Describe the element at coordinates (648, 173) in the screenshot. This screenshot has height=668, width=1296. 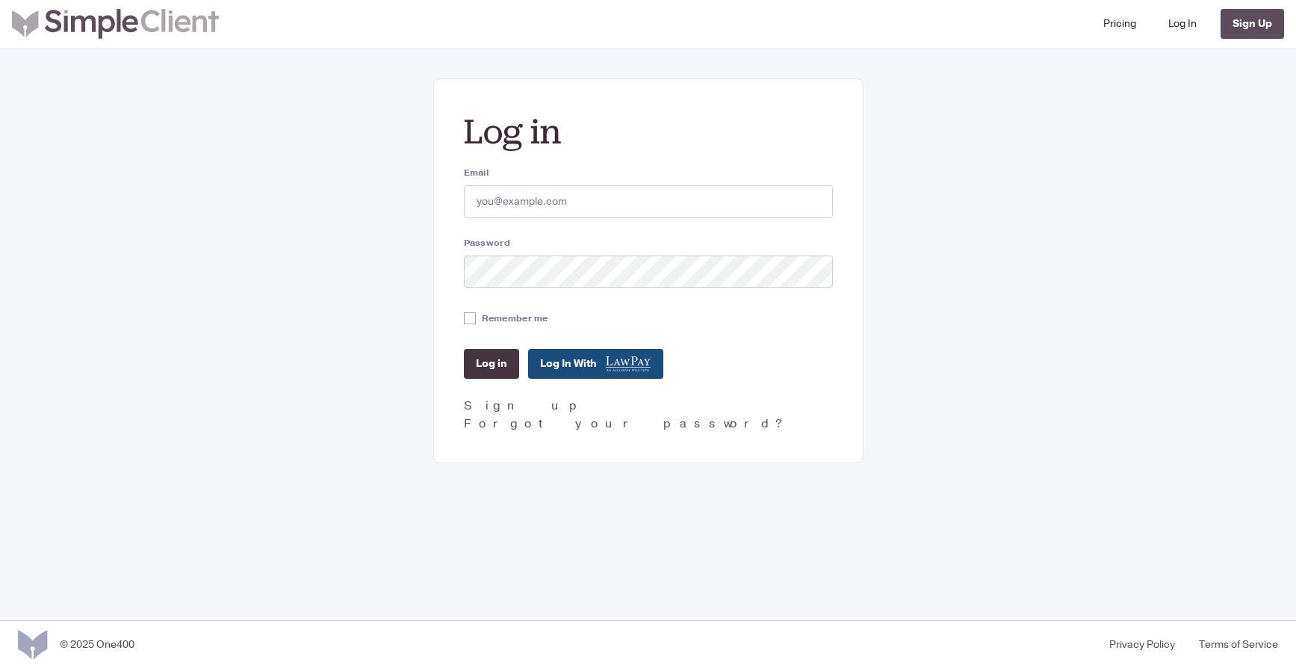
I see `label: Email` at that location.